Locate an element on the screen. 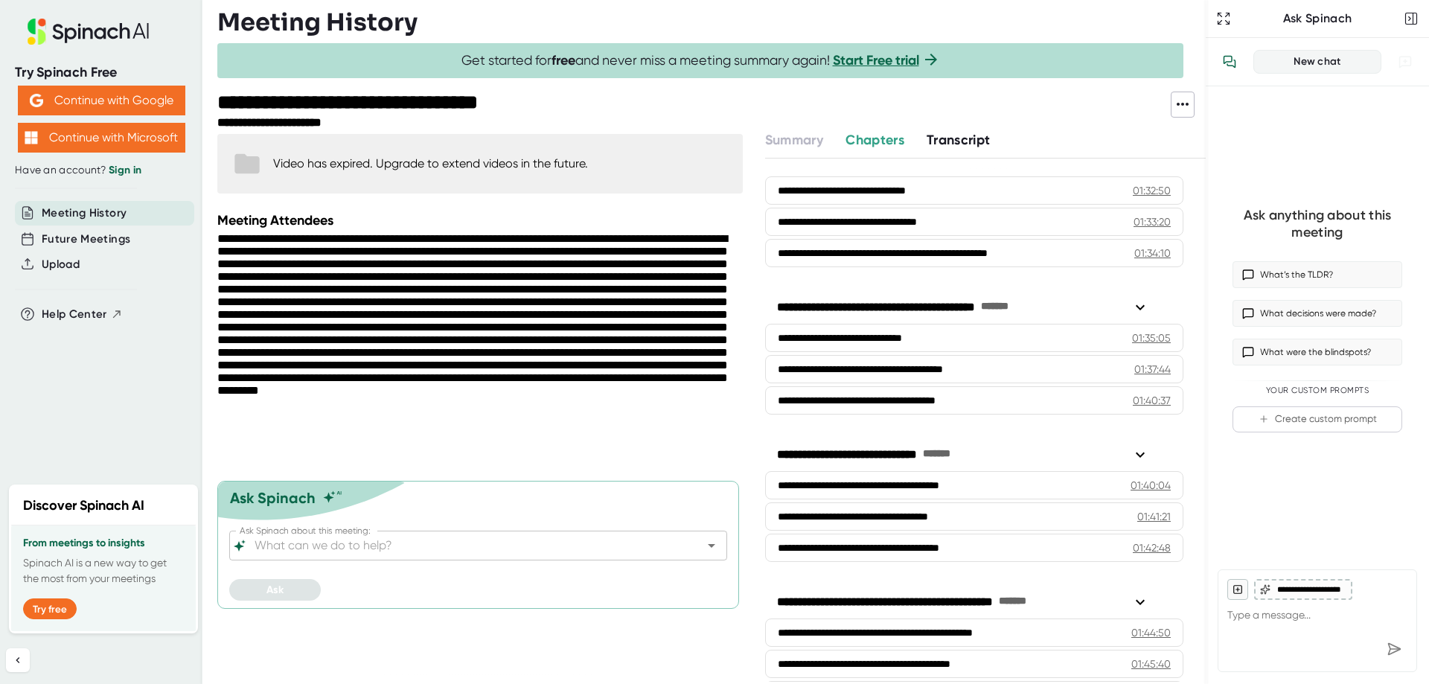 This screenshot has height=684, width=1429. h3: Meeting History is located at coordinates (317, 22).